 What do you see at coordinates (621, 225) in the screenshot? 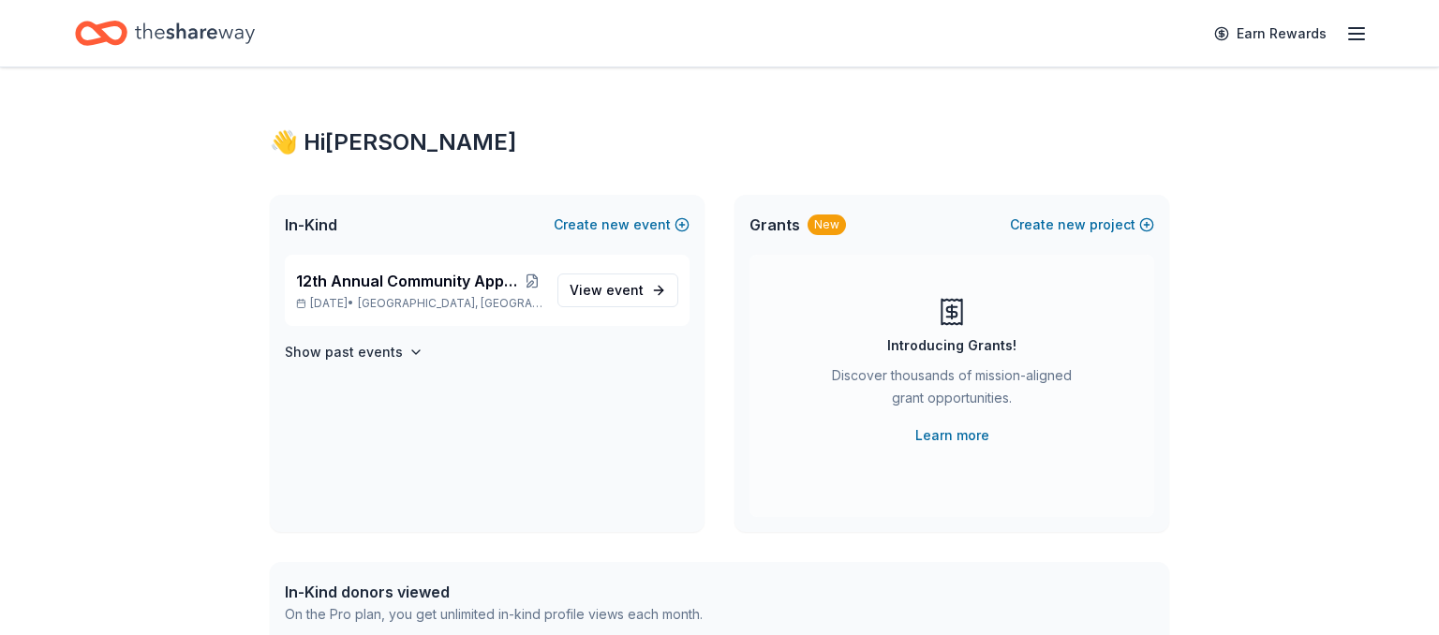
I see `button: Createnewevent` at bounding box center [621, 225].